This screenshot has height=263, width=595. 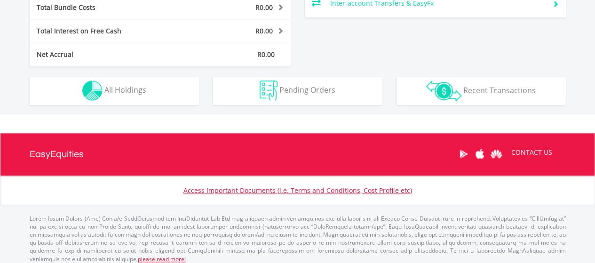 What do you see at coordinates (481, 91) in the screenshot?
I see `button: Recent Transactions` at bounding box center [481, 91].